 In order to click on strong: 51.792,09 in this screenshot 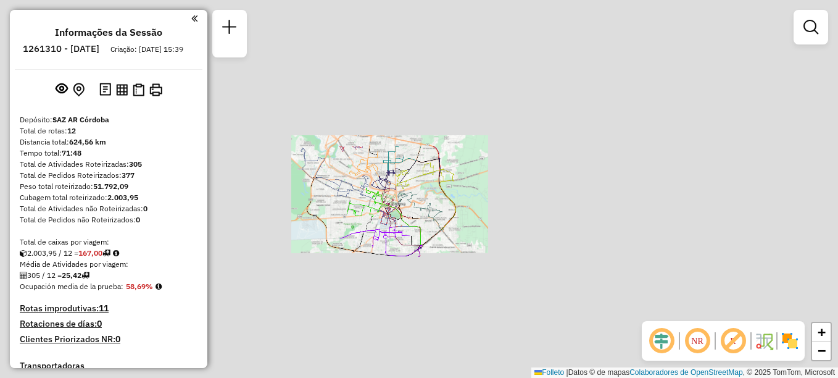, I will do `click(110, 186)`.